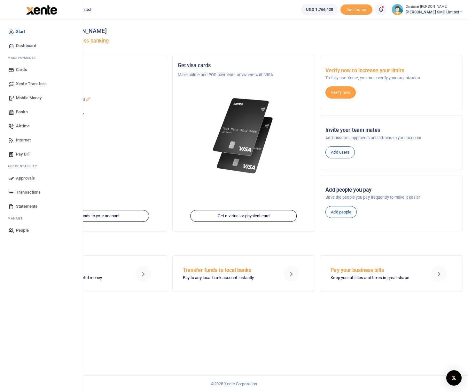 The height and width of the screenshot is (392, 468). I want to click on a: Cards, so click(41, 70).